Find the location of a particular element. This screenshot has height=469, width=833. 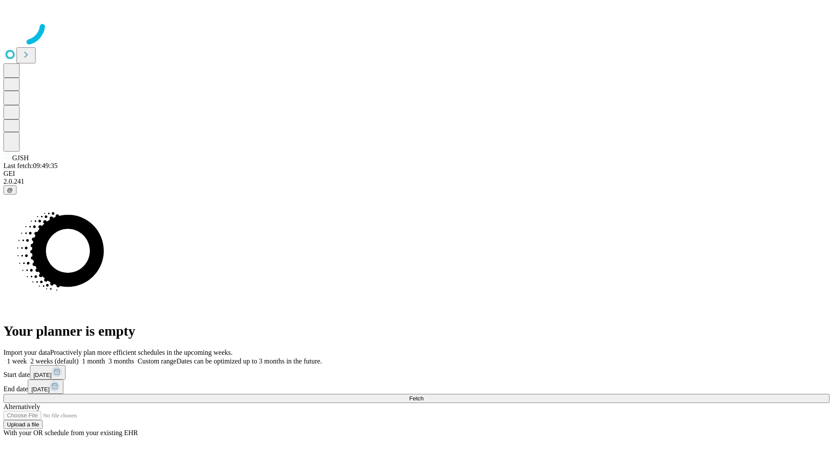

span: Alternatively is located at coordinates (22, 406).